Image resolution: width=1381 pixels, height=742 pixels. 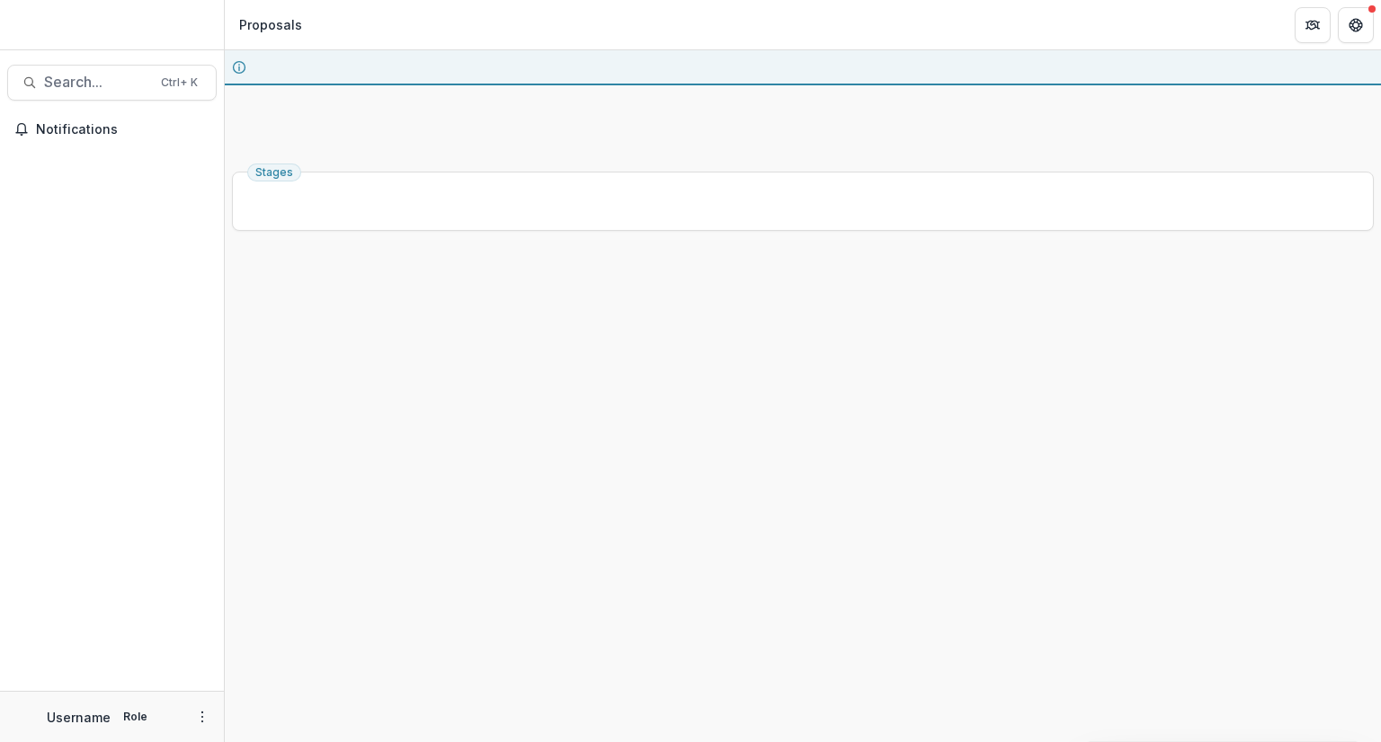 What do you see at coordinates (271, 24) in the screenshot?
I see `div: Proposals` at bounding box center [271, 24].